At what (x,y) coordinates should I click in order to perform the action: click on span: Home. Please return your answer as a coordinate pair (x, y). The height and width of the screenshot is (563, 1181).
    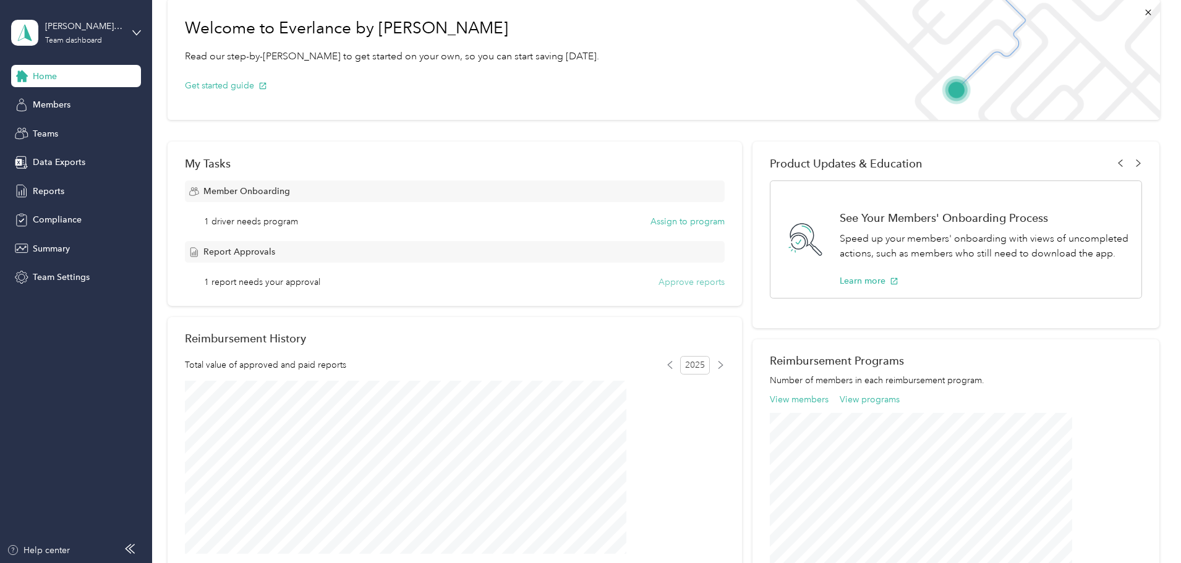
    Looking at the image, I should click on (45, 76).